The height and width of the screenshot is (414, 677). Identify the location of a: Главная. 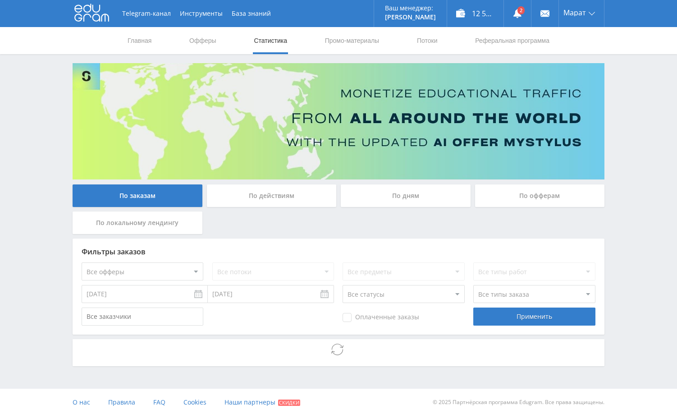
(139, 41).